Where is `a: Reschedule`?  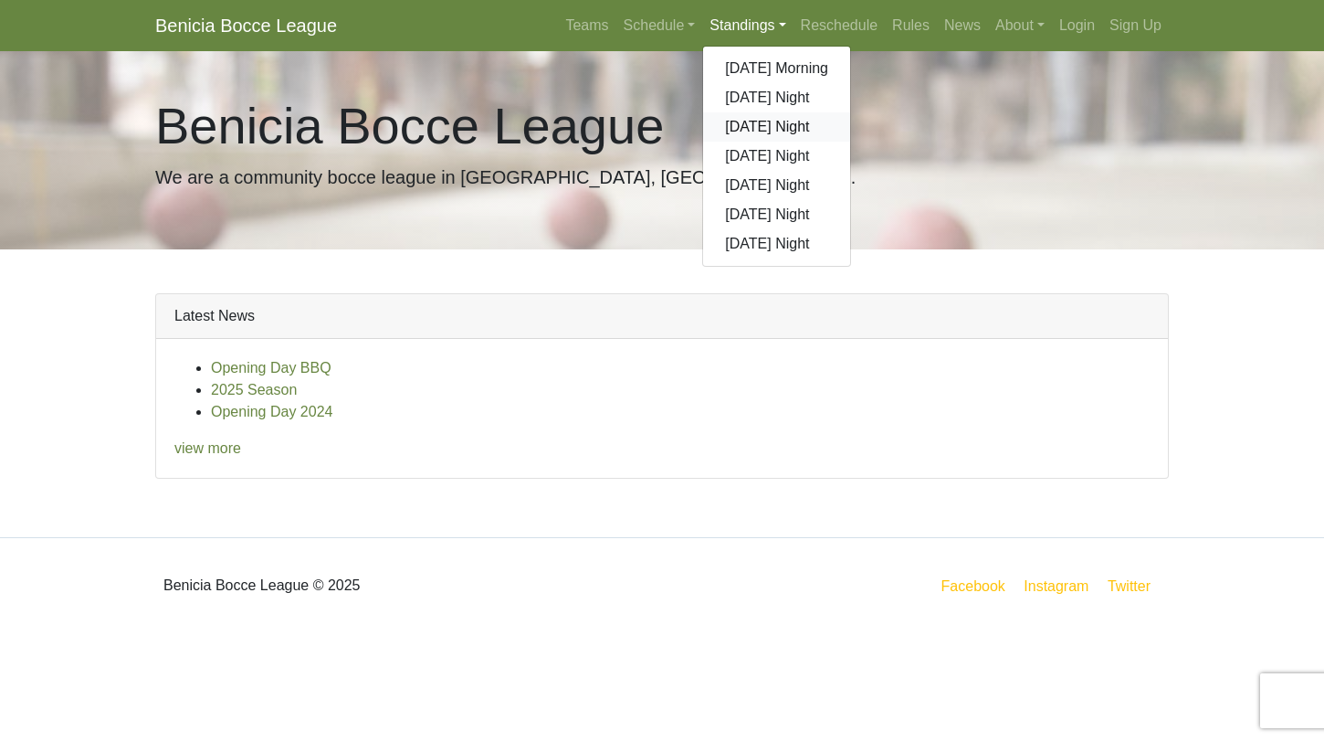 a: Reschedule is located at coordinates (839, 26).